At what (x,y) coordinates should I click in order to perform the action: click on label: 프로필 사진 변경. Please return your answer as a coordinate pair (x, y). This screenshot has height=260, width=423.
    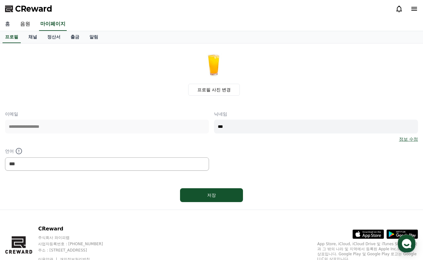
    Looking at the image, I should click on (214, 90).